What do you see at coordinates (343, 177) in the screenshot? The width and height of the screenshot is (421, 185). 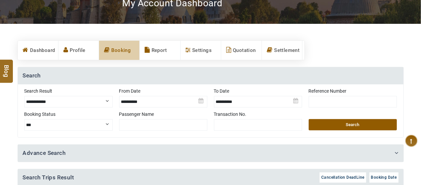 I see `span: Cancellation DeadLine` at bounding box center [343, 177].